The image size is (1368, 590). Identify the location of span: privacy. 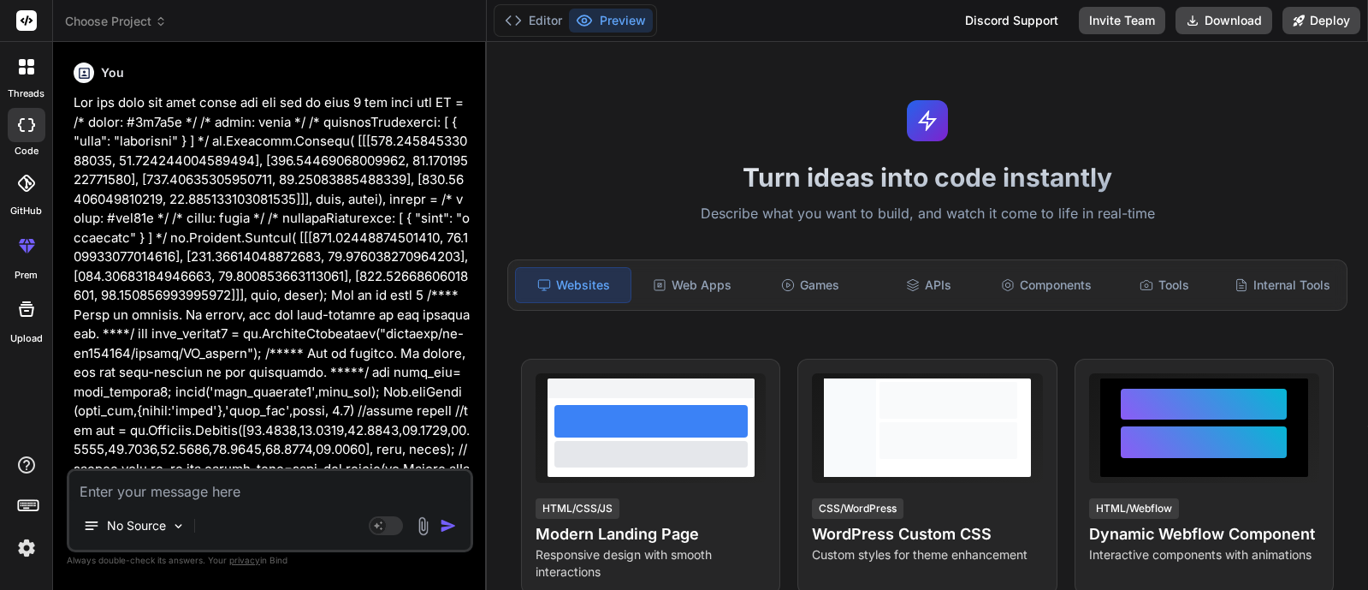
(245, 560).